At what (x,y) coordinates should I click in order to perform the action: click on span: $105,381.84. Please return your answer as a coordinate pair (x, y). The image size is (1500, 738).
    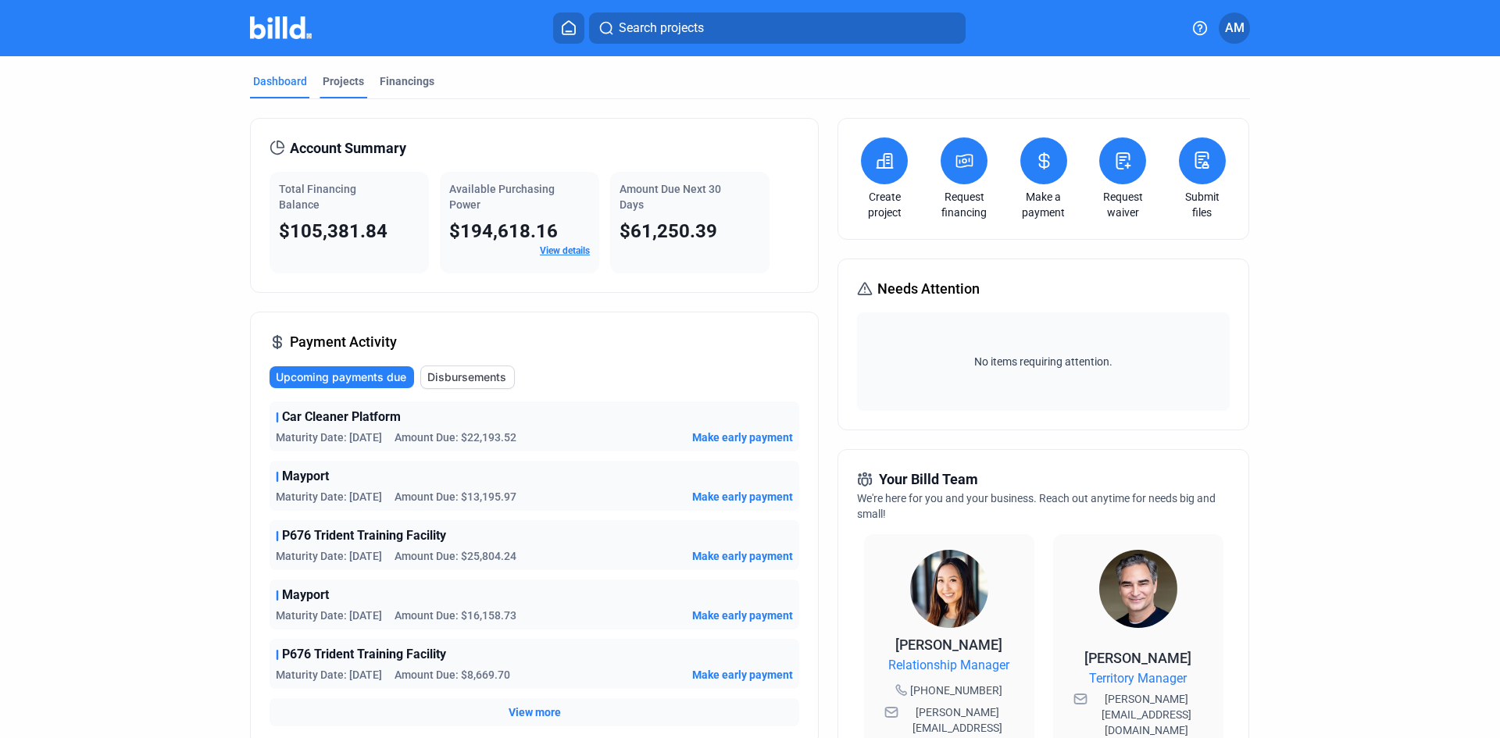
    Looking at the image, I should click on (333, 231).